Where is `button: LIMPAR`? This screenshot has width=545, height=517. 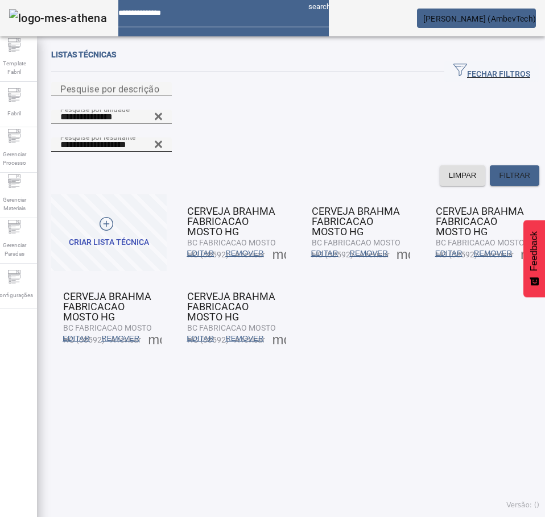 button: LIMPAR is located at coordinates (462, 176).